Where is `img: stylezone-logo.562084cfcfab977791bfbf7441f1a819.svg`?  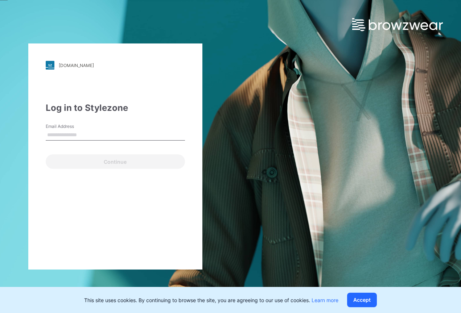 img: stylezone-logo.562084cfcfab977791bfbf7441f1a819.svg is located at coordinates (50, 65).